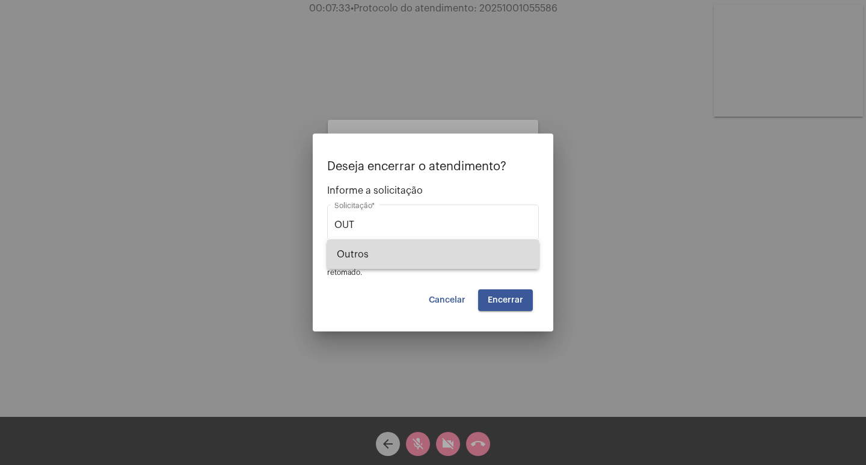 Image resolution: width=866 pixels, height=465 pixels. Describe the element at coordinates (433, 225) in the screenshot. I see `input: Buscar solicitação` at that location.